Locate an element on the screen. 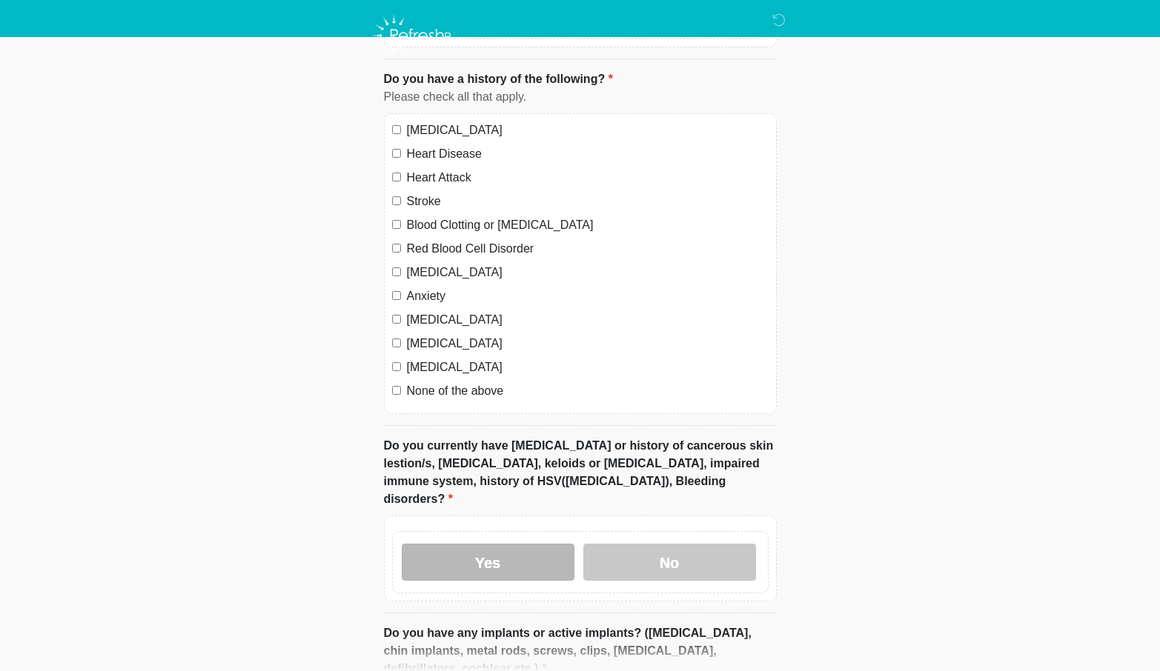  label: No is located at coordinates (669, 562).